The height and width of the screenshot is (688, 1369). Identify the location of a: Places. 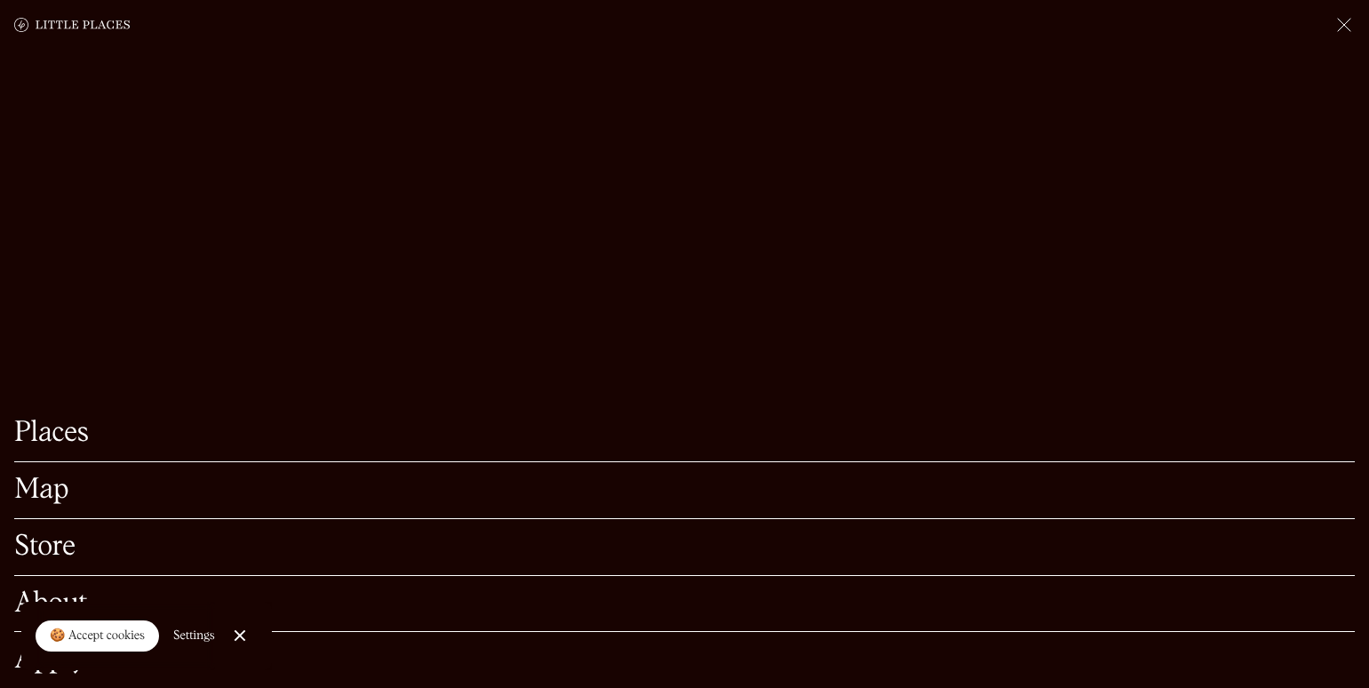
(684, 433).